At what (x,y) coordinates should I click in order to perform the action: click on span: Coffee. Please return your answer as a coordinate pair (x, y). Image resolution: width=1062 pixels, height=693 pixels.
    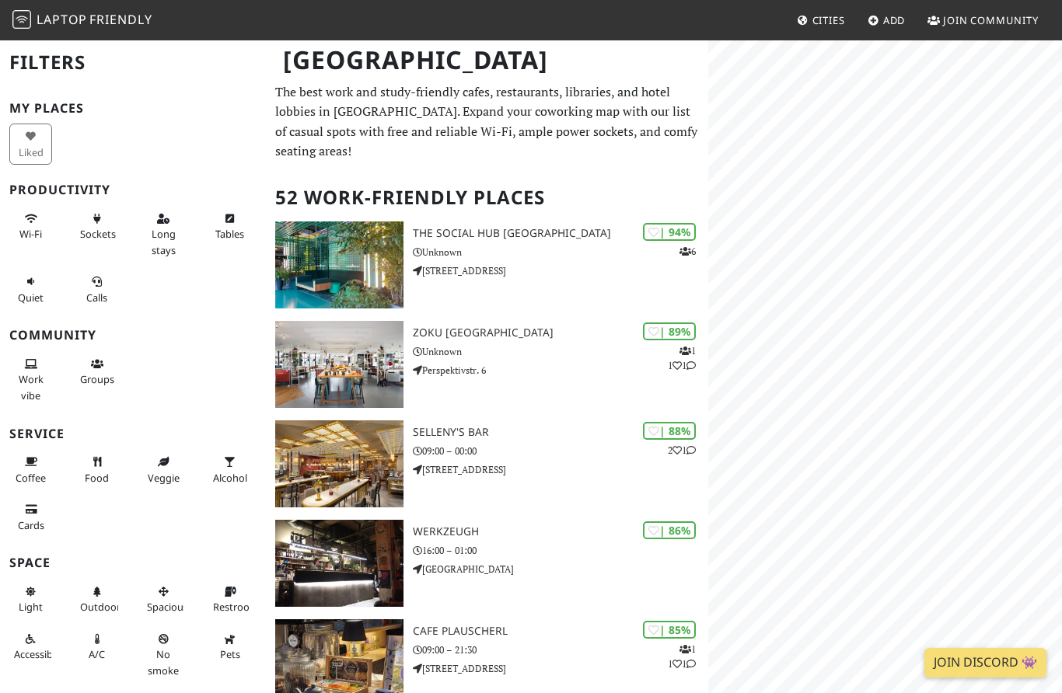
    Looking at the image, I should click on (30, 478).